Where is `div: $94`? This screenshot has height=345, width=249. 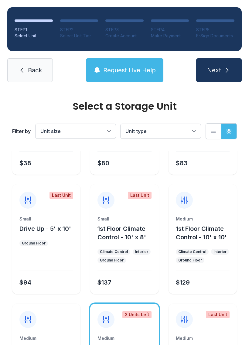 div: $94 is located at coordinates (25, 283).